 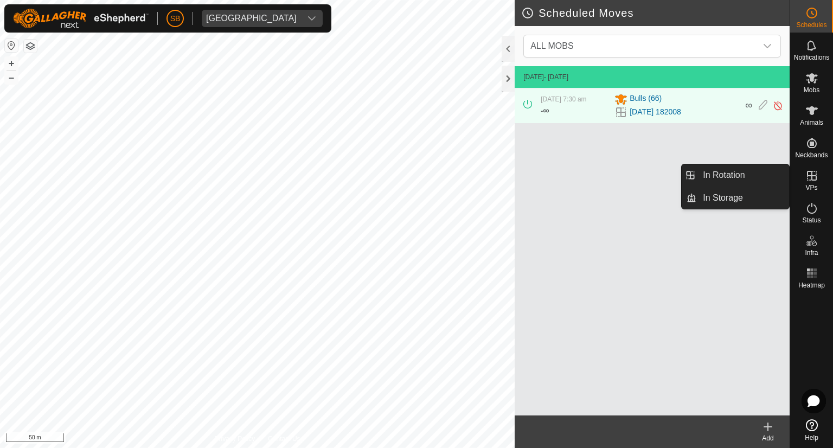 What do you see at coordinates (812, 155) in the screenshot?
I see `span: Neckbands` at bounding box center [812, 155].